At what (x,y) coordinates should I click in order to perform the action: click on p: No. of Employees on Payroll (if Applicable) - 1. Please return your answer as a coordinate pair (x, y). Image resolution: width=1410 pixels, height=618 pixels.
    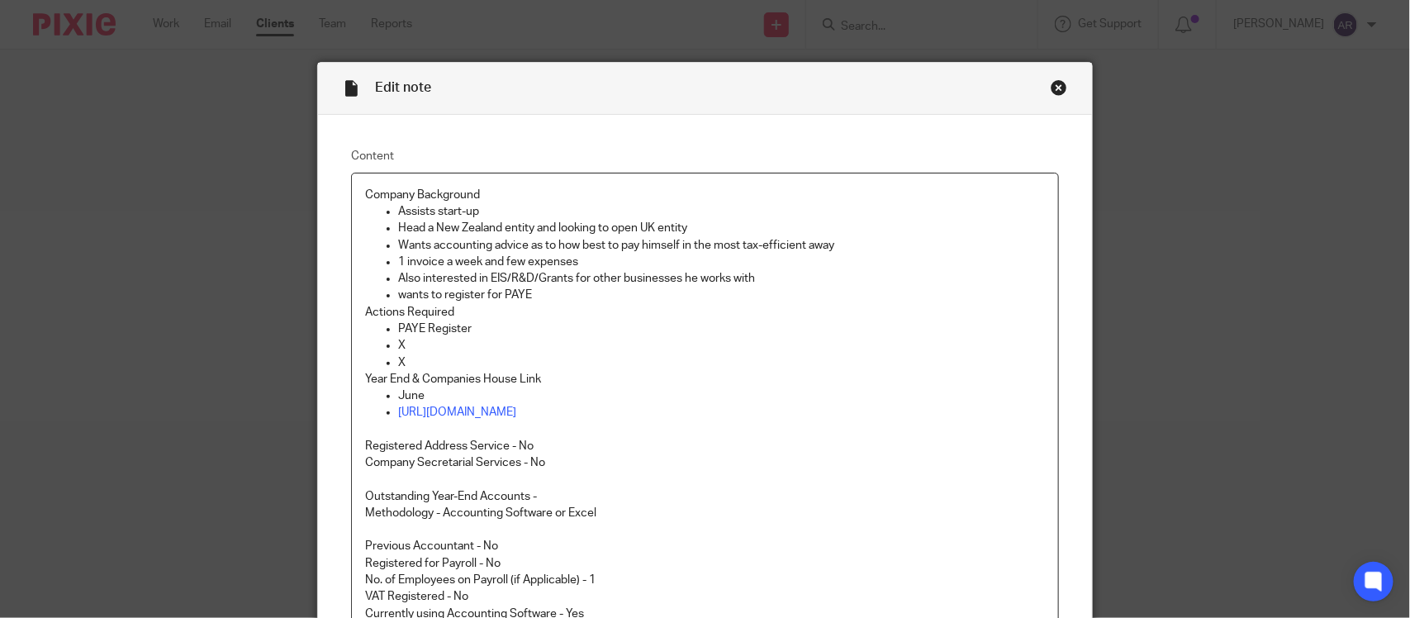
    Looking at the image, I should click on (705, 580).